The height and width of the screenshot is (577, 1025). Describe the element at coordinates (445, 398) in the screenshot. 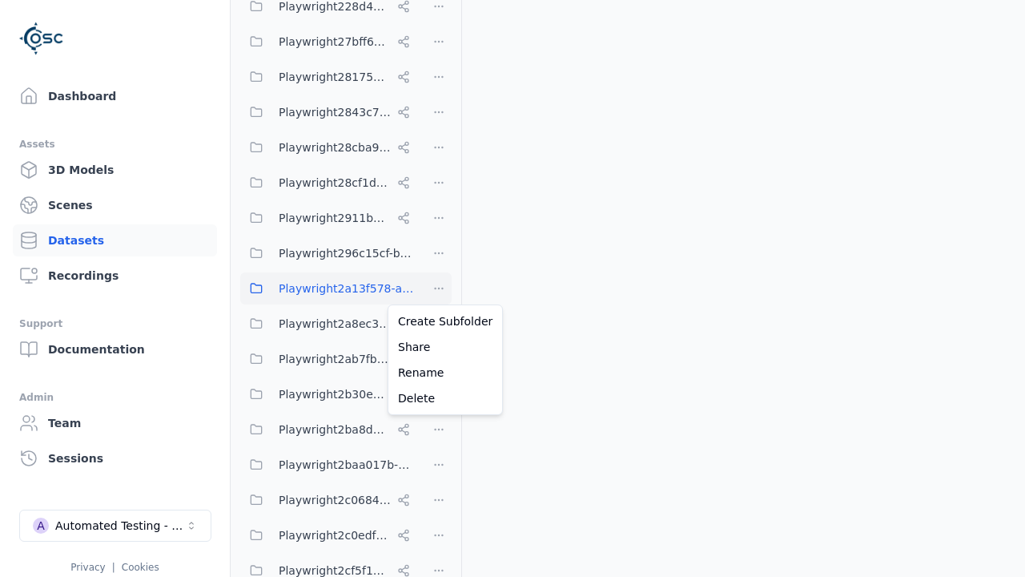

I see `div: Delete` at that location.